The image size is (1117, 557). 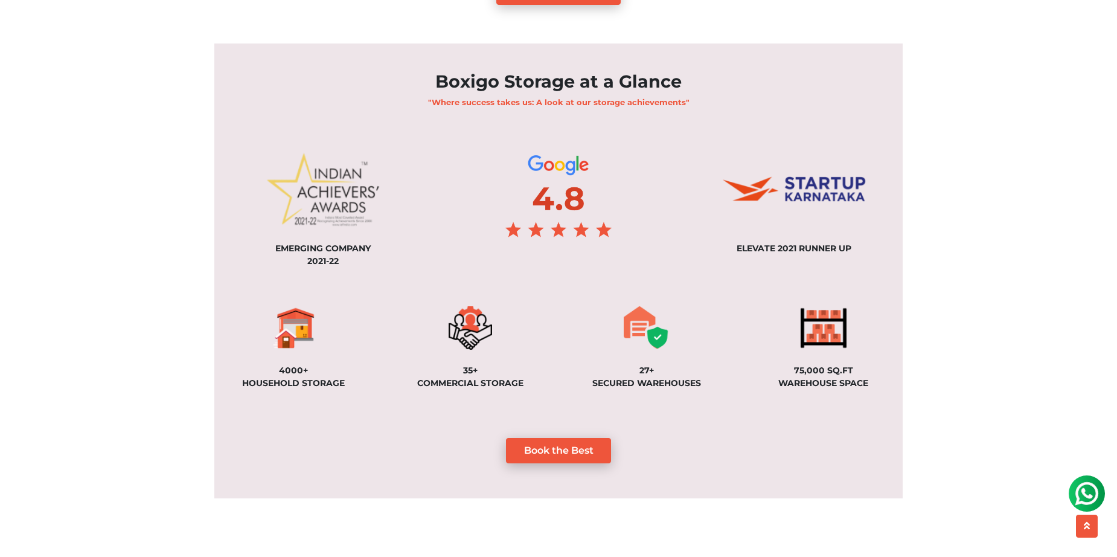 What do you see at coordinates (559, 450) in the screenshot?
I see `a: Book the Best` at bounding box center [559, 450].